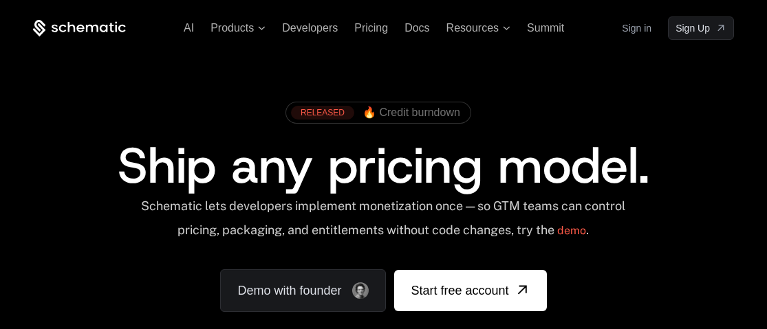 The height and width of the screenshot is (329, 767). I want to click on span: Sign Up, so click(693, 28).